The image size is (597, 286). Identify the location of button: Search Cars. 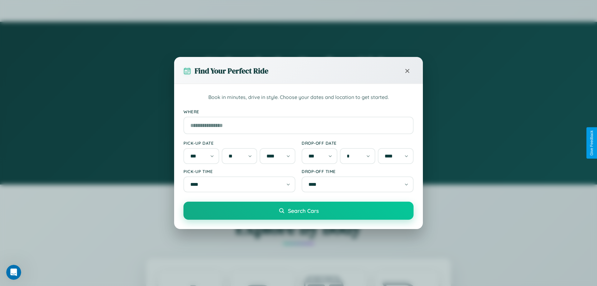
(298, 210).